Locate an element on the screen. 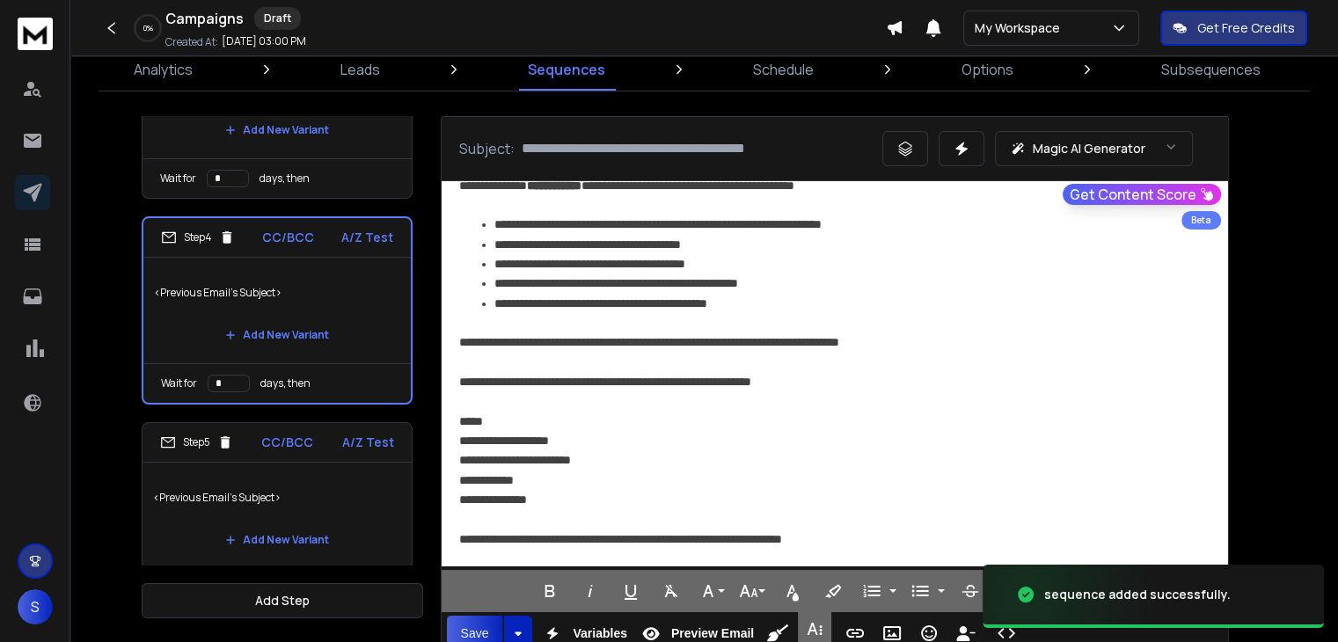 This screenshot has height=642, width=1338. p: Sequences is located at coordinates (566, 69).